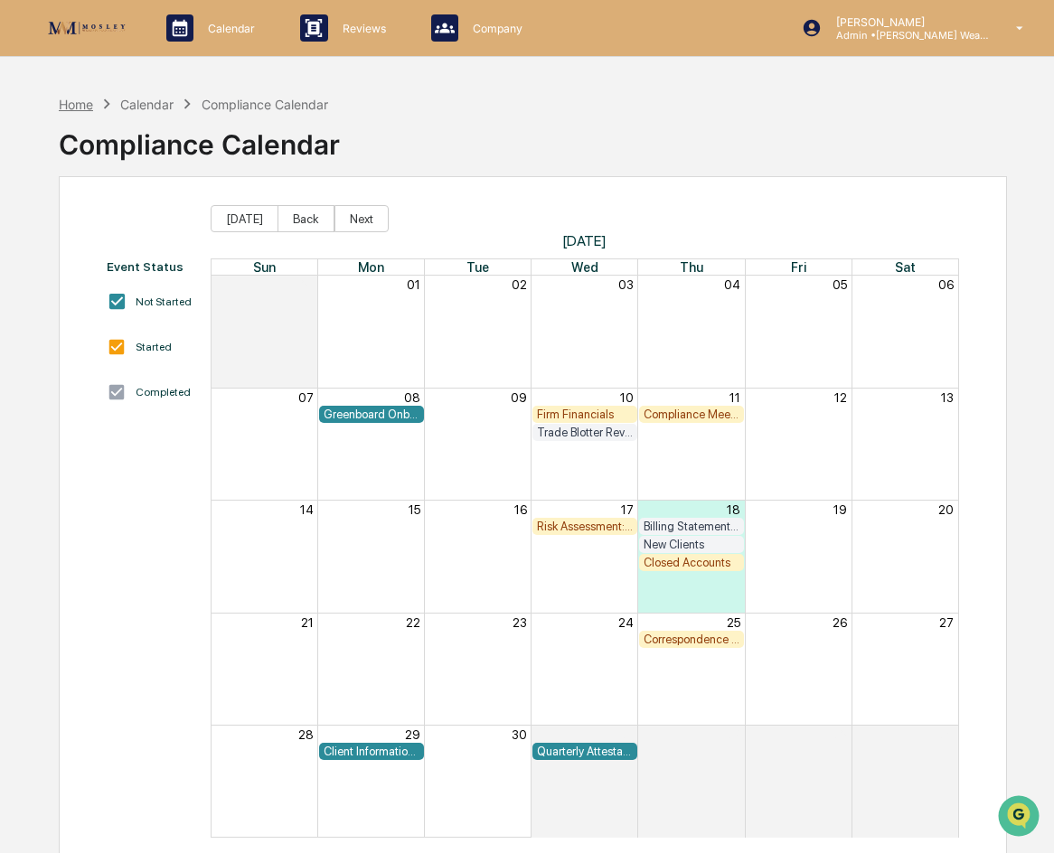  Describe the element at coordinates (946, 285) in the screenshot. I see `button: 06` at that location.